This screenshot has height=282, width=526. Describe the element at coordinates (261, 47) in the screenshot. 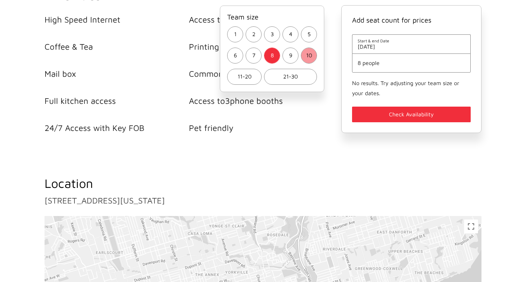

I see `li: Printing` at that location.